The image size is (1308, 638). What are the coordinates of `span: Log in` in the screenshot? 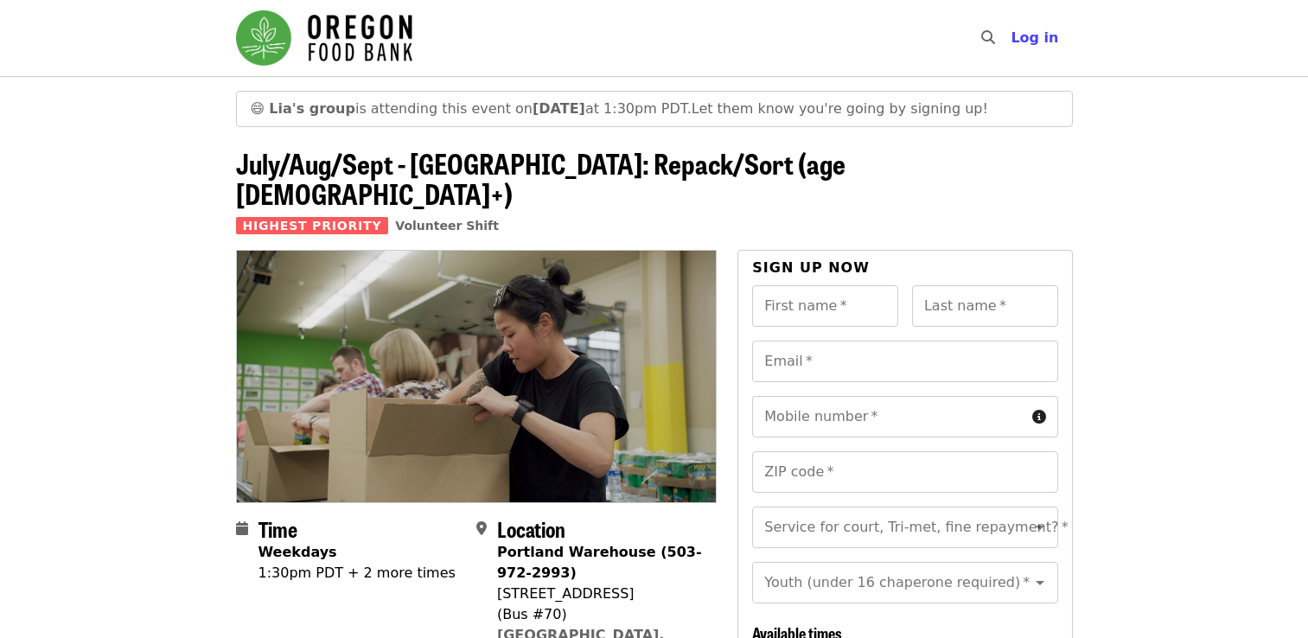 It's located at (1034, 37).